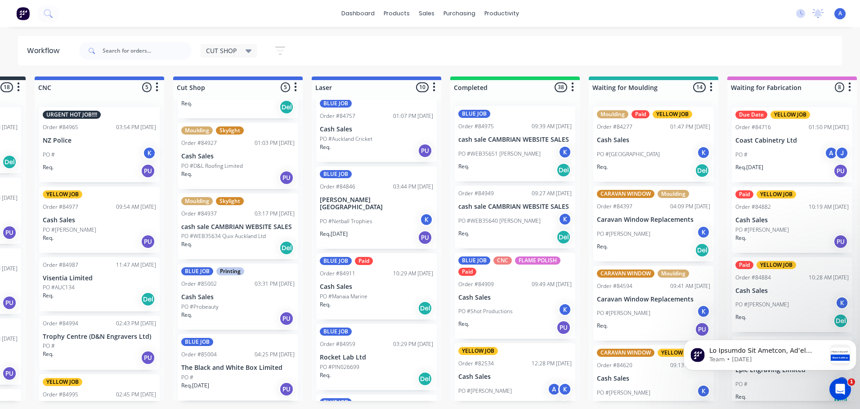 The height and width of the screenshot is (409, 860). I want to click on div: CARAVAN WINDOW, so click(625, 194).